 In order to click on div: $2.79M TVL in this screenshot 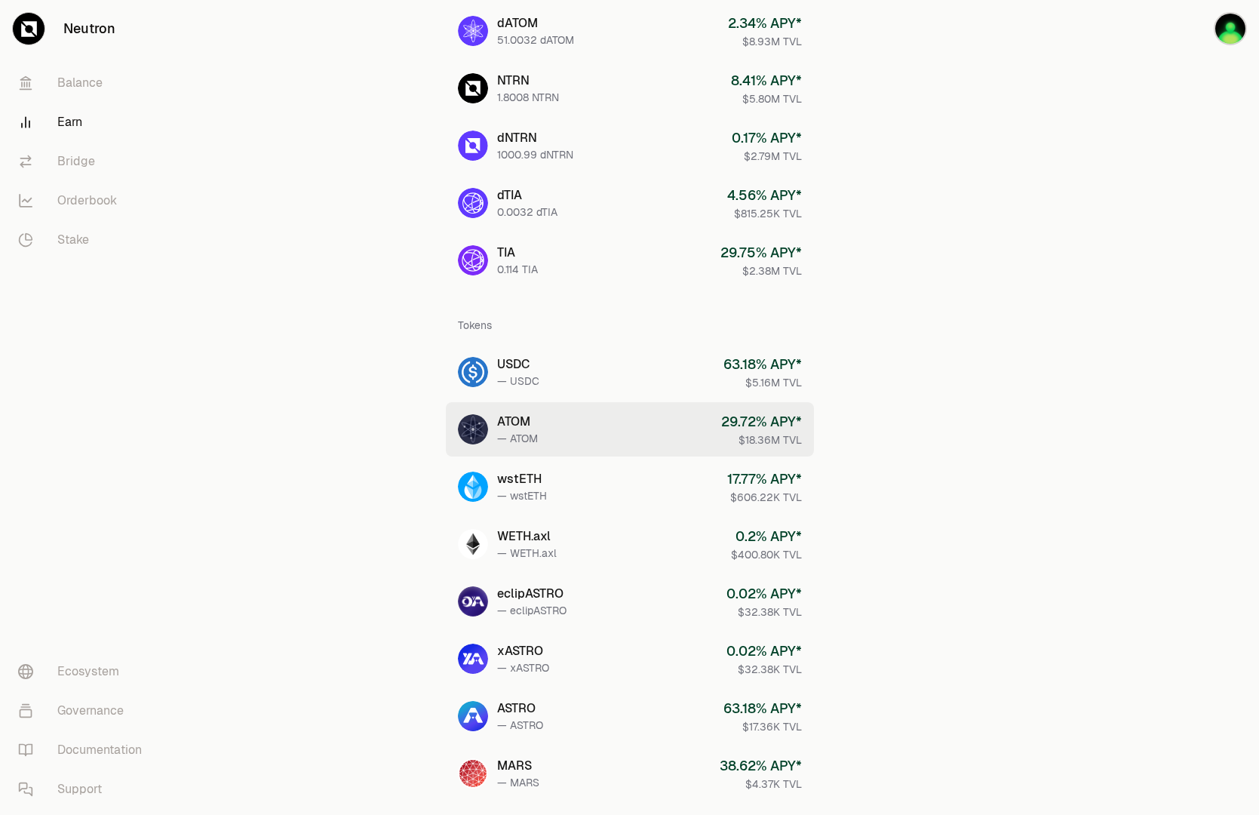, I will do `click(767, 156)`.